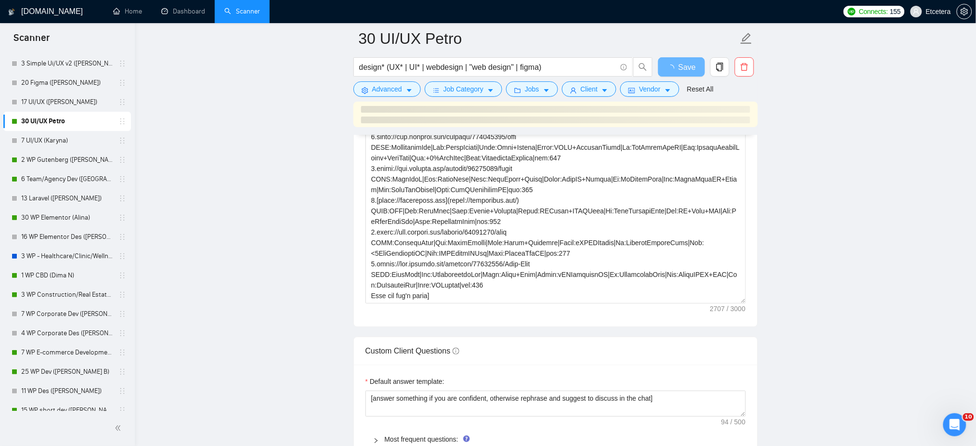 This screenshot has height=446, width=976. I want to click on span: Vendor, so click(650, 89).